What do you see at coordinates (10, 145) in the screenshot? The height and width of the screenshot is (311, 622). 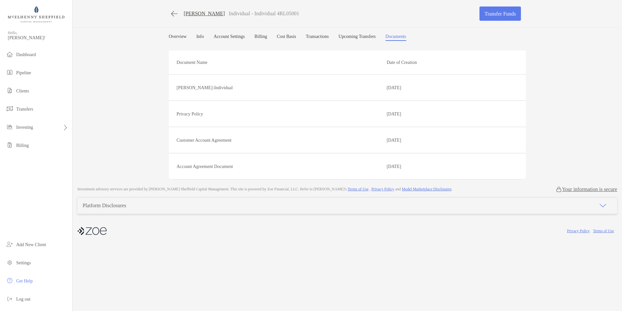 I see `img: billing icon` at bounding box center [10, 145].